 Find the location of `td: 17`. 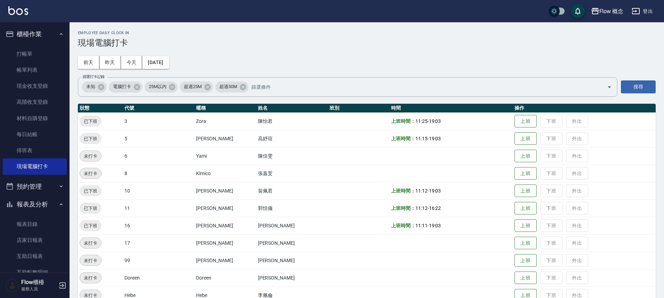

td: 17 is located at coordinates (159, 243).